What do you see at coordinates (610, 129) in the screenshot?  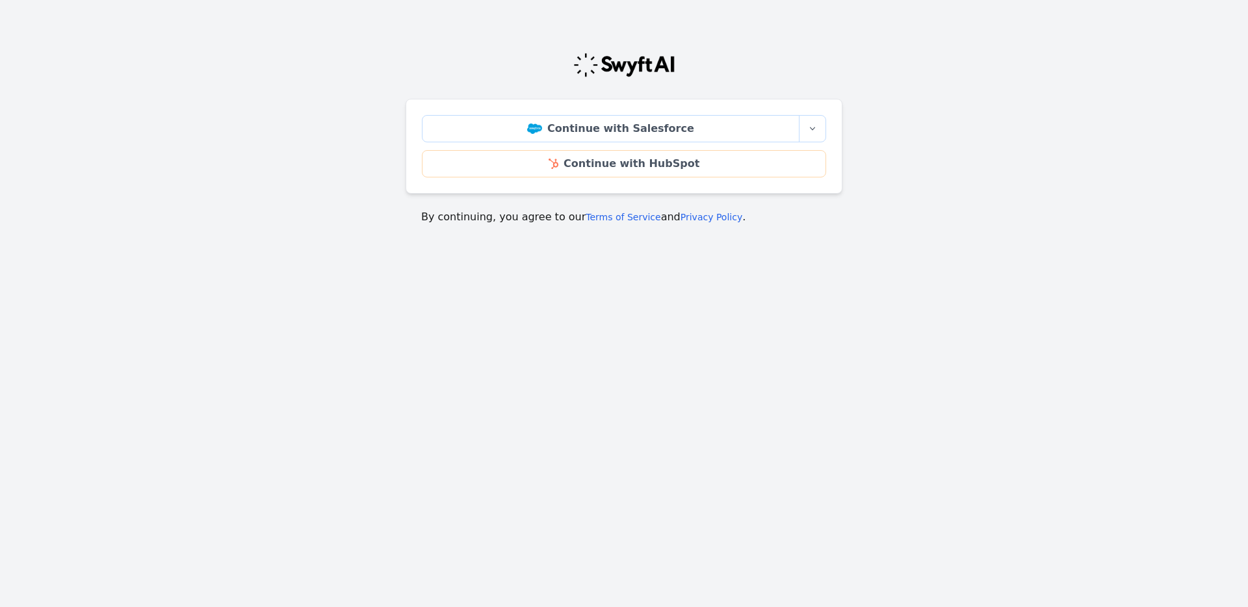 I see `a: Continue with Salesforce` at bounding box center [610, 129].